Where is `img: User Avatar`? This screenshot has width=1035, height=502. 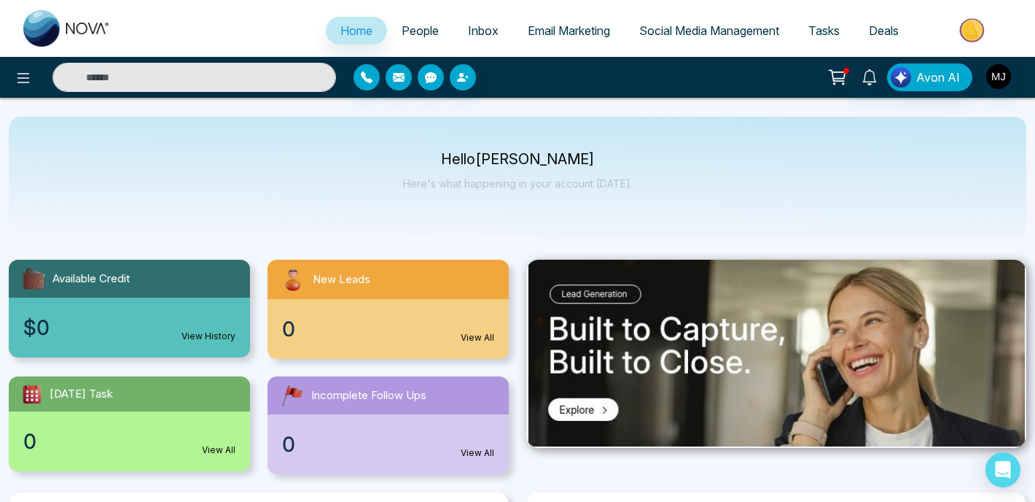
img: User Avatar is located at coordinates (999, 77).